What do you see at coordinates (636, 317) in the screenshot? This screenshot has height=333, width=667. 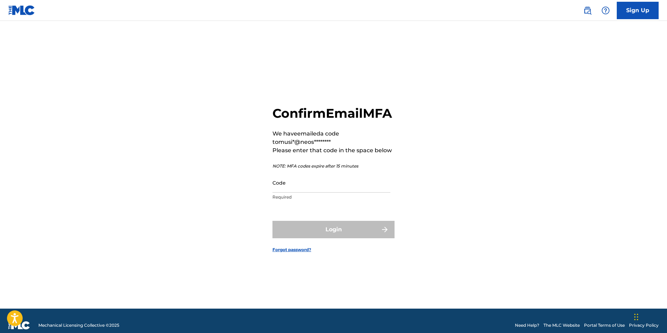 I see `div: Drag` at bounding box center [636, 317].